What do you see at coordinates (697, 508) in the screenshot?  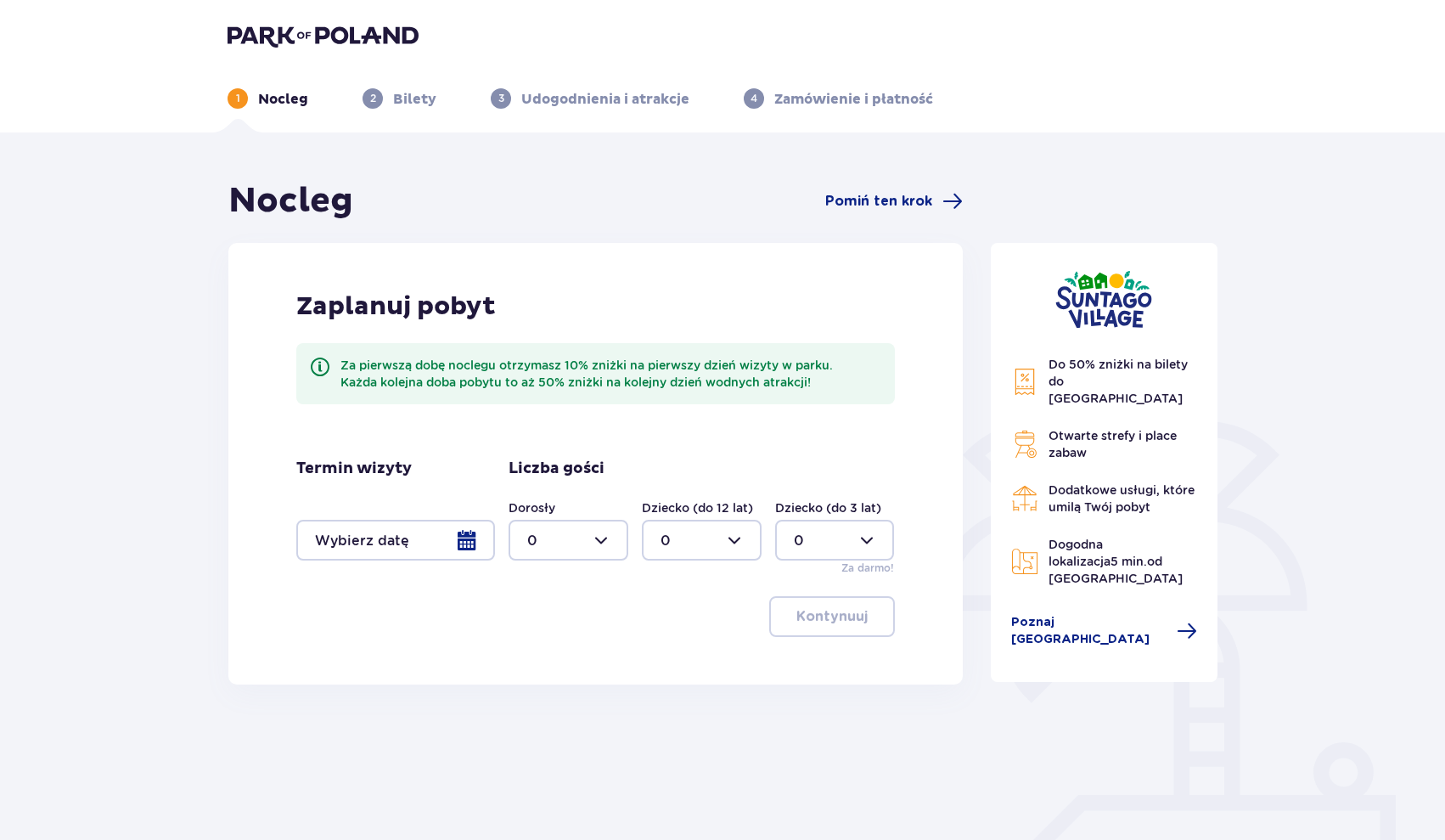 I see `label: Dziecko (do 12 lat)` at bounding box center [697, 508].